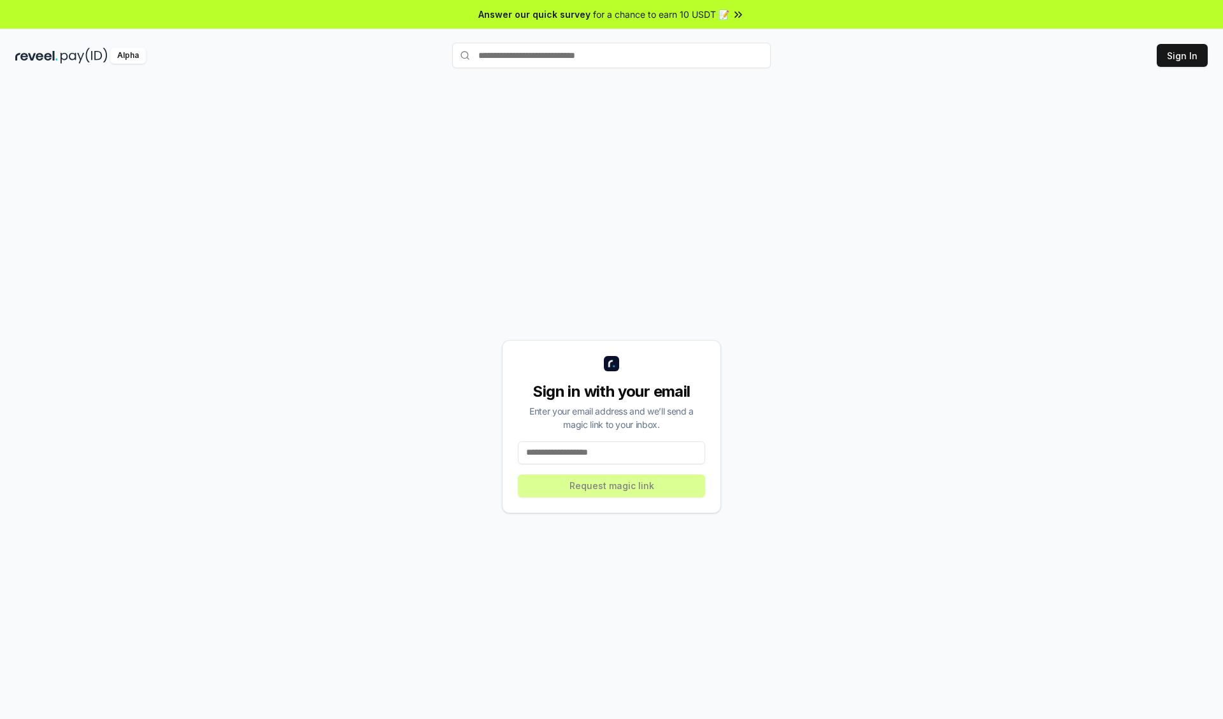  What do you see at coordinates (661, 14) in the screenshot?
I see `span: for a chance to earn 10 USDT 📝` at bounding box center [661, 14].